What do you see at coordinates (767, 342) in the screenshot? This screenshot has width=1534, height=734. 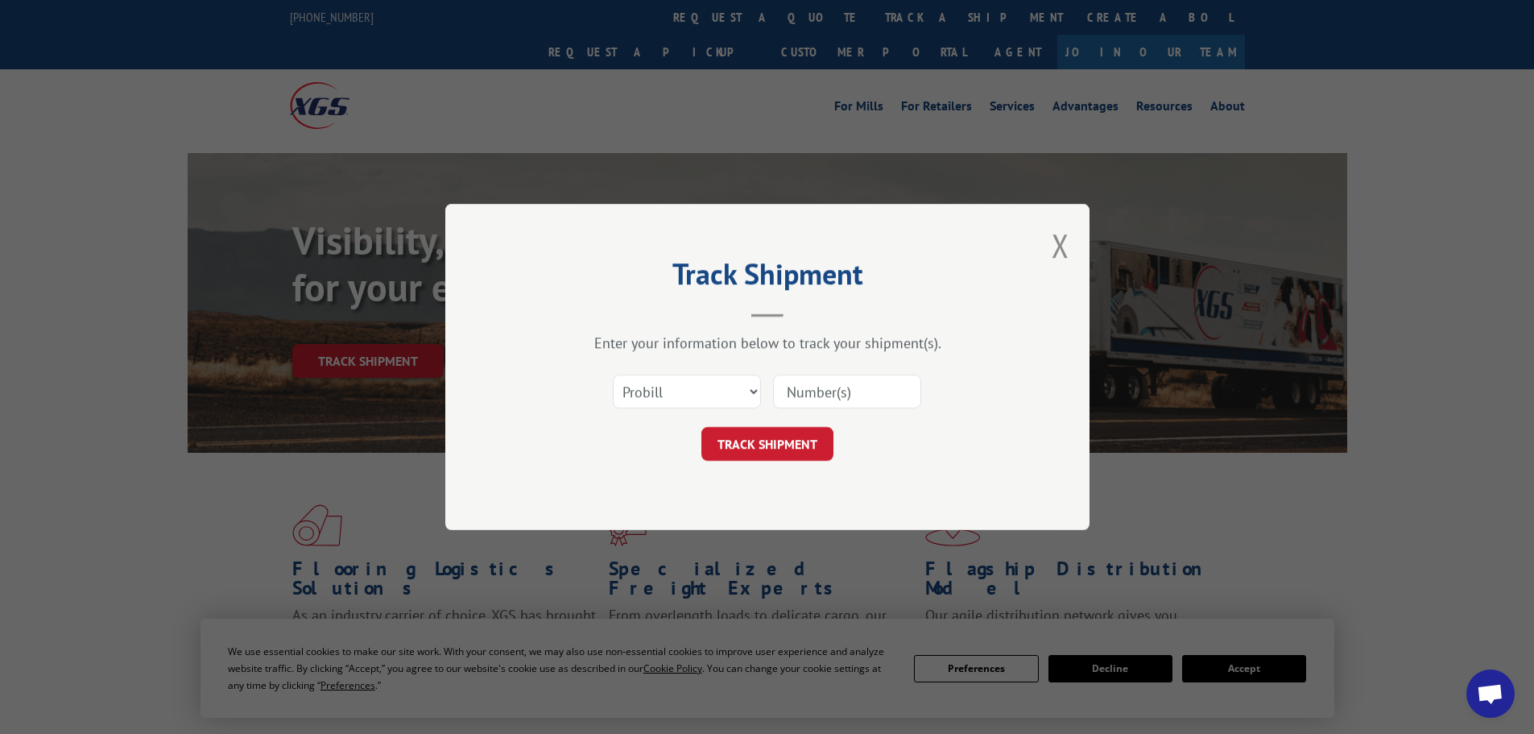 I see `div: Enter your information below to track your shipment(s).` at bounding box center [767, 342].